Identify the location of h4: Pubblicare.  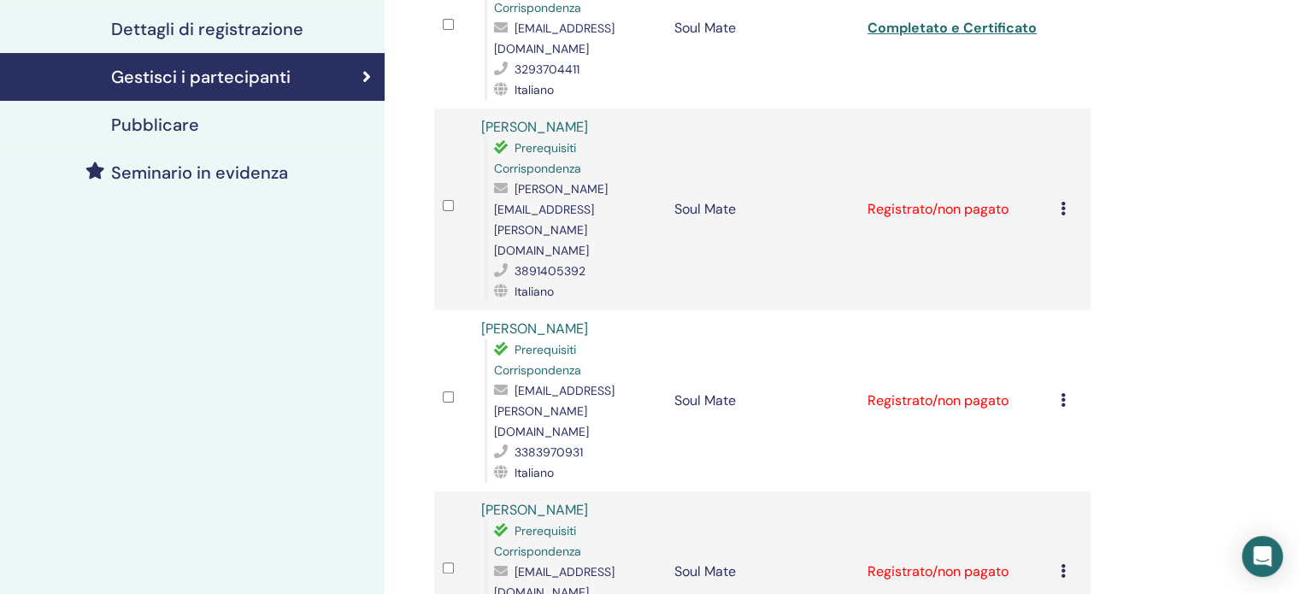
(155, 125).